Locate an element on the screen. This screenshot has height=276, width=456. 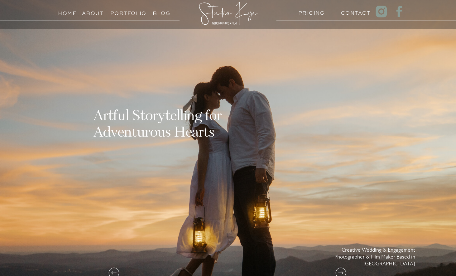
h3: Home is located at coordinates (67, 12).